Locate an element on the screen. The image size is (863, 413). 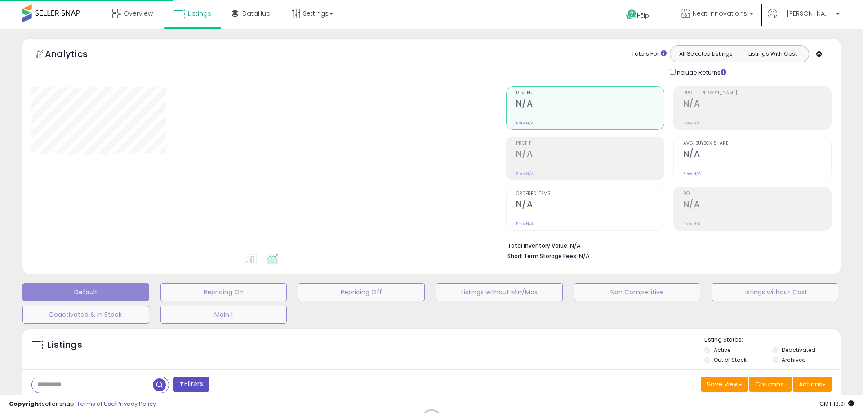
span: Help is located at coordinates (643, 15).